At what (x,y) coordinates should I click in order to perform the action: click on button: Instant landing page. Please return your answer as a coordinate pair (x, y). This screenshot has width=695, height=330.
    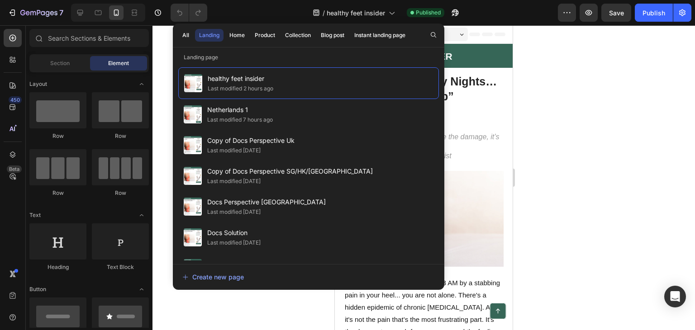
    Looking at the image, I should click on (379, 35).